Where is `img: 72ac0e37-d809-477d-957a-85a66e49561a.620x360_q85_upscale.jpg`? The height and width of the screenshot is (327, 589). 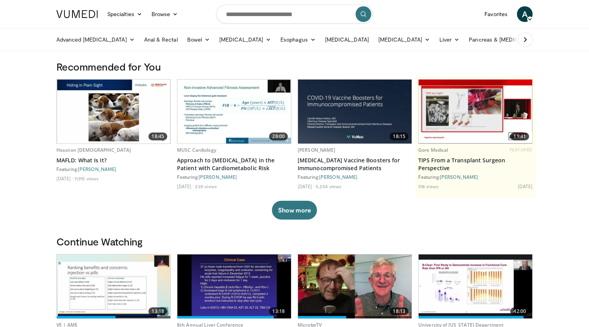 img: 72ac0e37-d809-477d-957a-85a66e49561a.620x360_q85_upscale.jpg is located at coordinates (355, 286).